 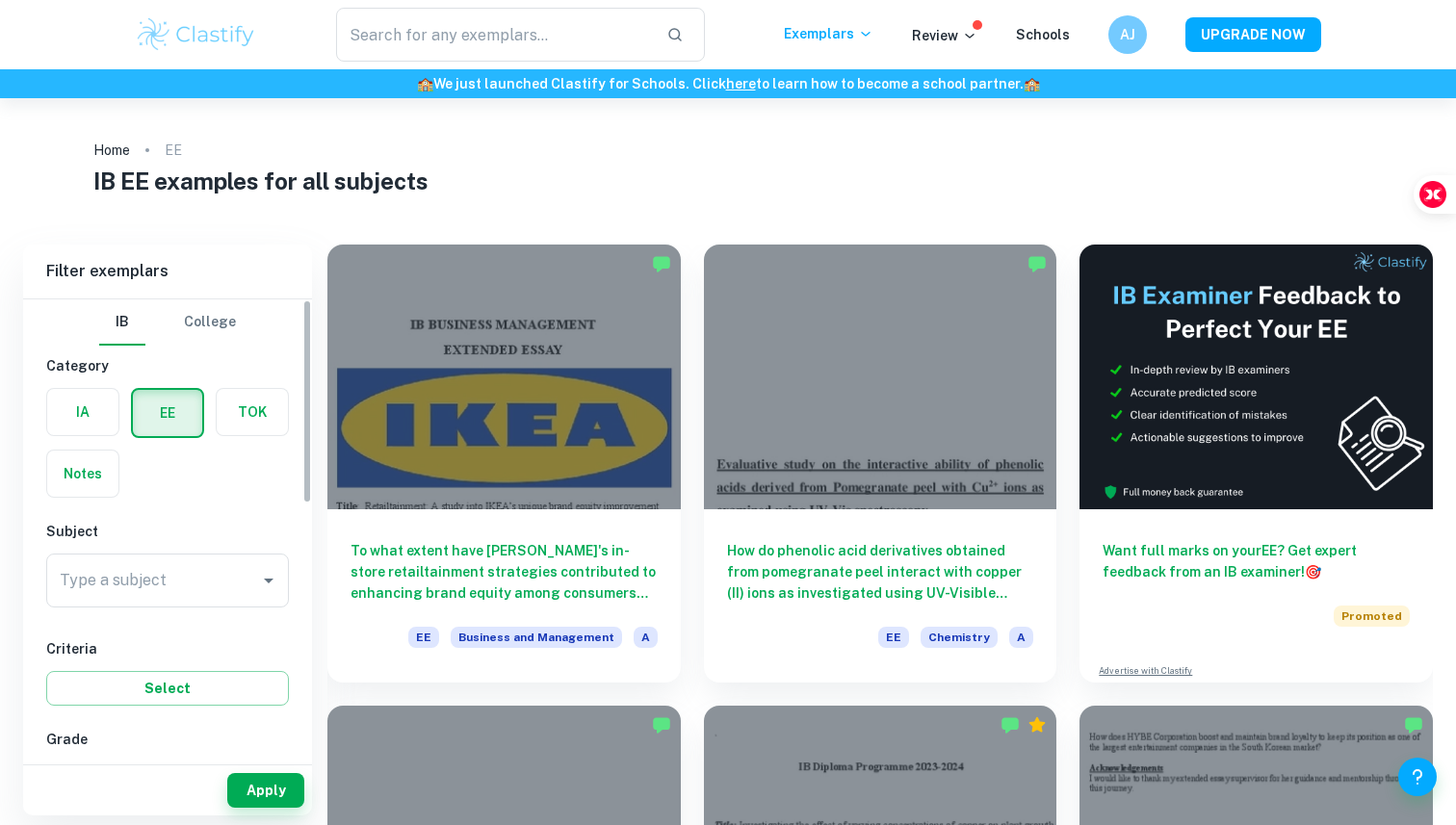 What do you see at coordinates (167, 271) in the screenshot?
I see `h6: Filter exemplars` at bounding box center [167, 271].